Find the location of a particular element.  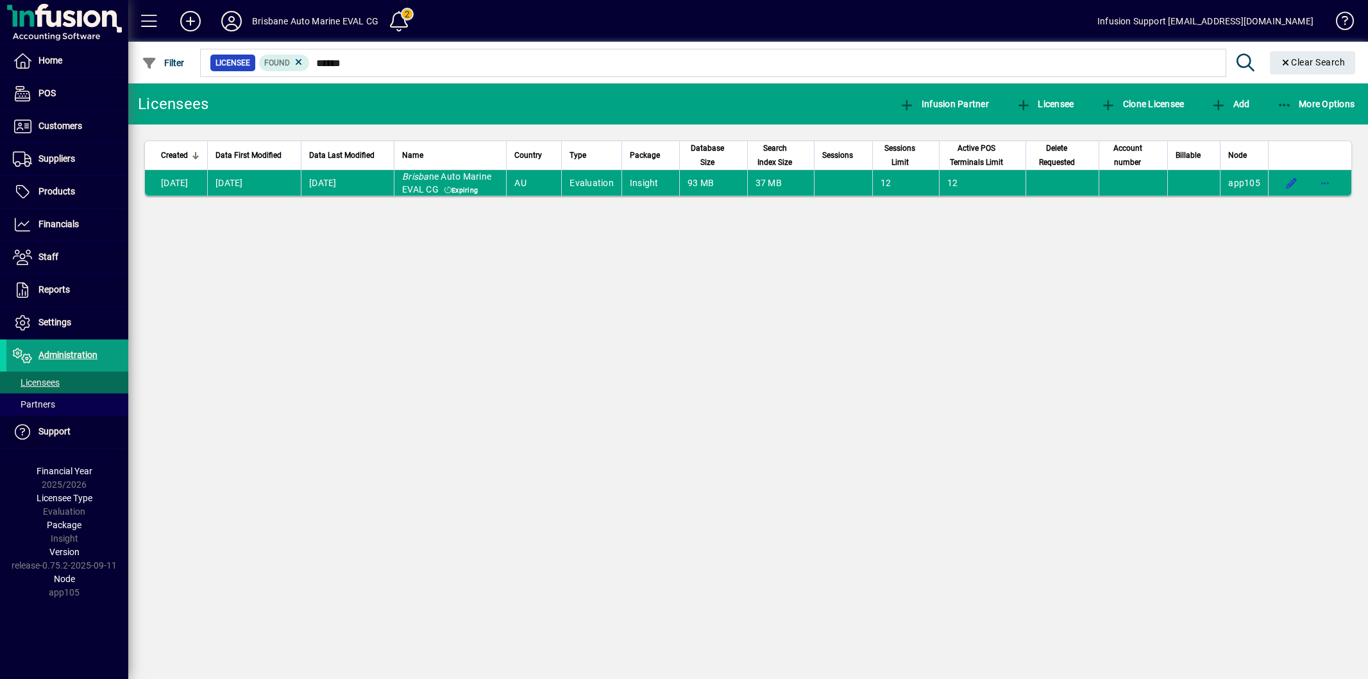

span: Filter is located at coordinates (163, 63).